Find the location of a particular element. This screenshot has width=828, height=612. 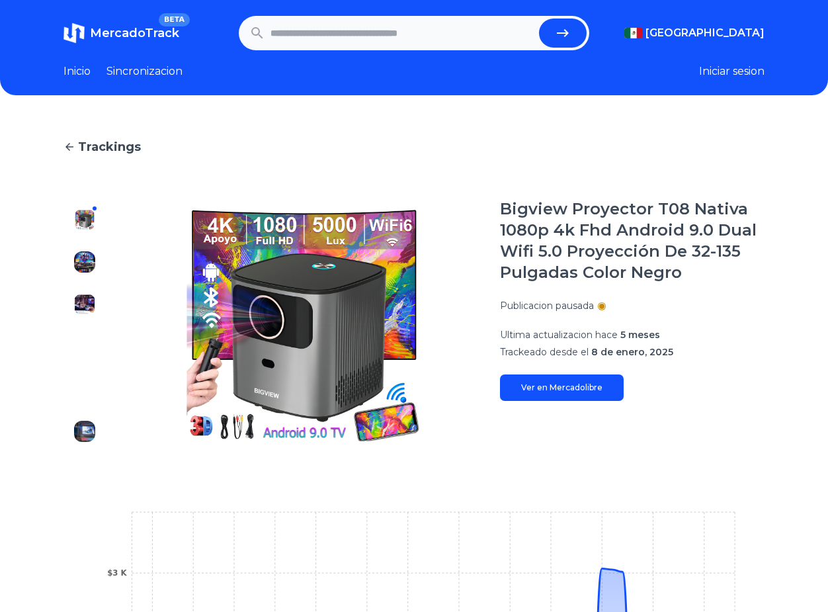

a: Inicio is located at coordinates (77, 71).